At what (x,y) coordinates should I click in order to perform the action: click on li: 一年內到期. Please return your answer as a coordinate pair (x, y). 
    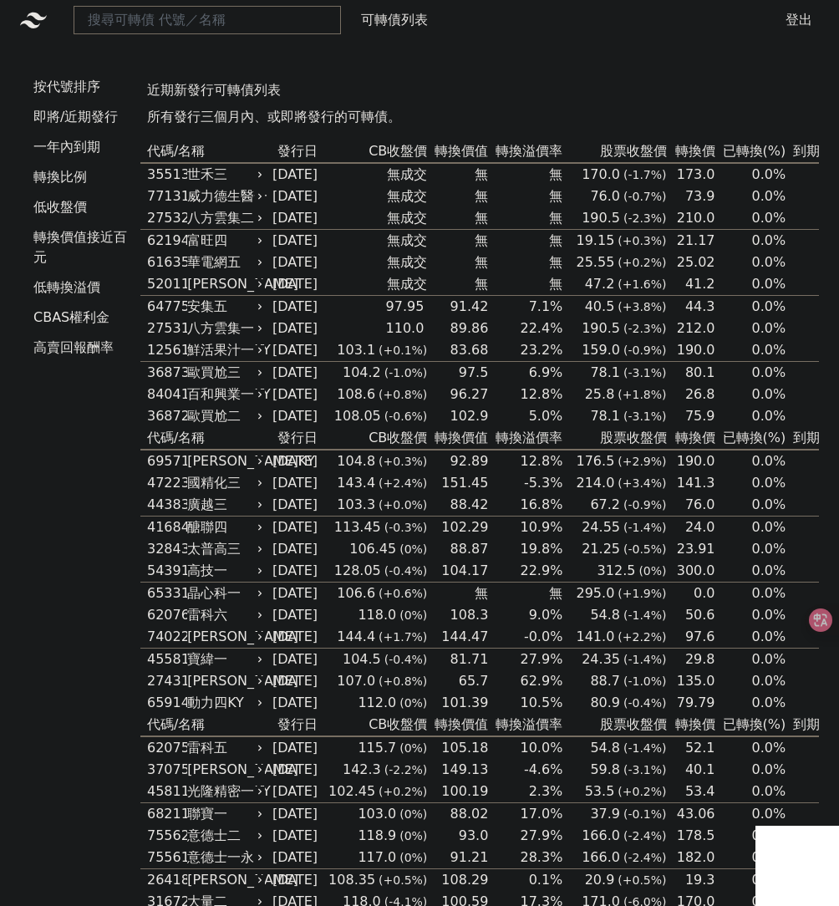
    Looking at the image, I should click on (80, 147).